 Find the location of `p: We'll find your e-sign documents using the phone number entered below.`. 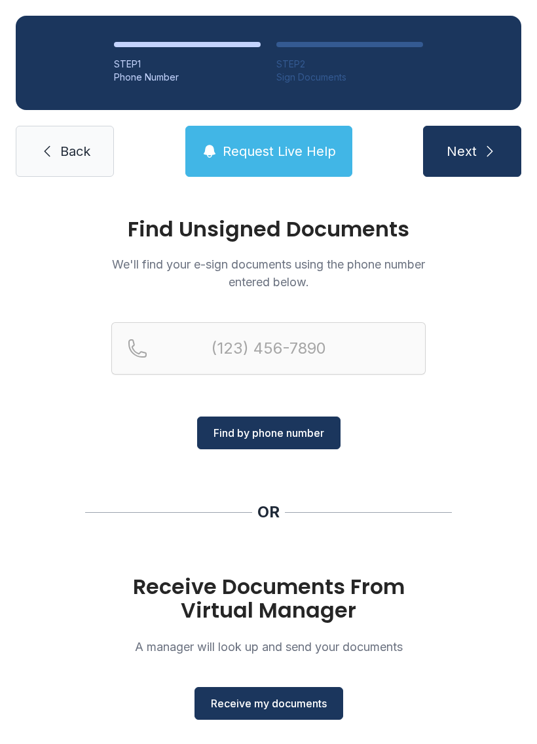

p: We'll find your e-sign documents using the phone number entered below. is located at coordinates (269, 273).